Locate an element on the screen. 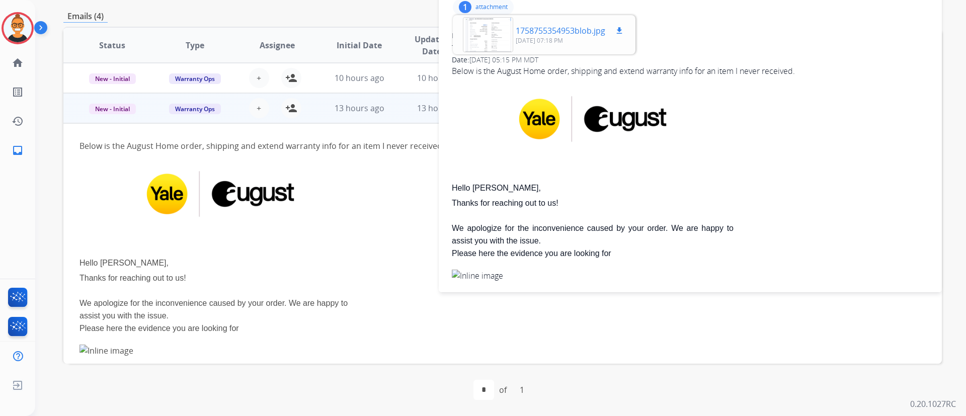 This screenshot has width=966, height=416. span: Updated Date is located at coordinates (432, 45).